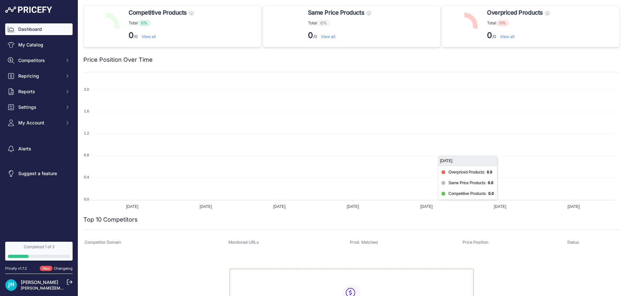 This screenshot has height=296, width=625. I want to click on tspan: 1.6, so click(86, 111).